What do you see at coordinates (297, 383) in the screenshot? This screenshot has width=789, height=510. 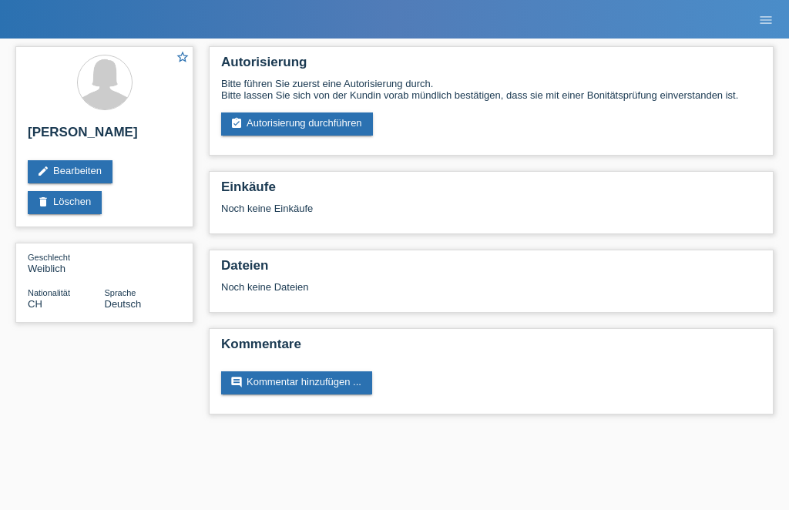 I see `a: commentKommentar hinzufügen ...` at bounding box center [297, 383].